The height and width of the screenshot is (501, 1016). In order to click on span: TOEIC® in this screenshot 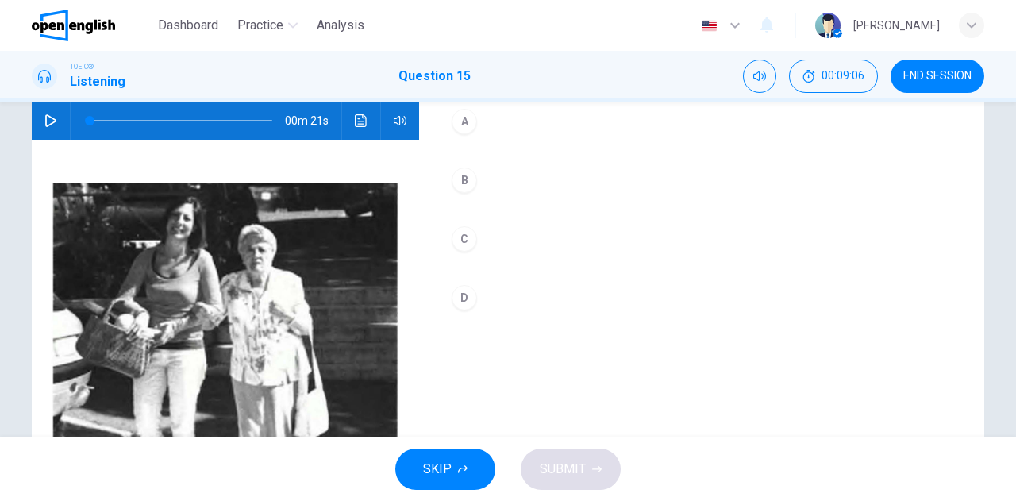, I will do `click(82, 67)`.